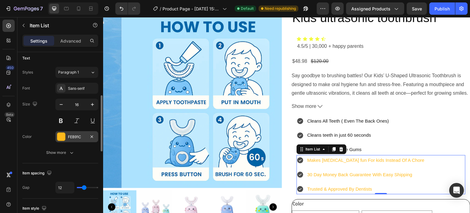 The width and height of the screenshot is (470, 213). Describe the element at coordinates (245, 103) in the screenshot. I see `span: Cleans All Teeth ( Even The Back Ones)` at that location.